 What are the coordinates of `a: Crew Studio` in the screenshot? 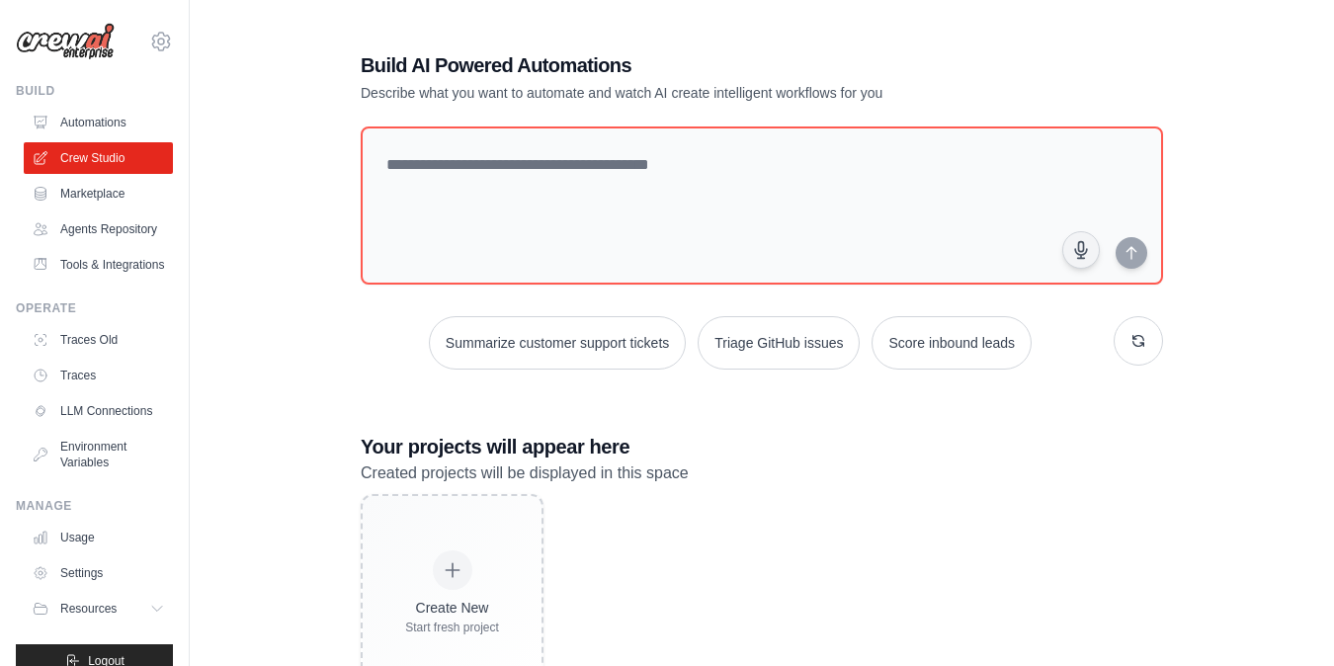 It's located at (98, 158).